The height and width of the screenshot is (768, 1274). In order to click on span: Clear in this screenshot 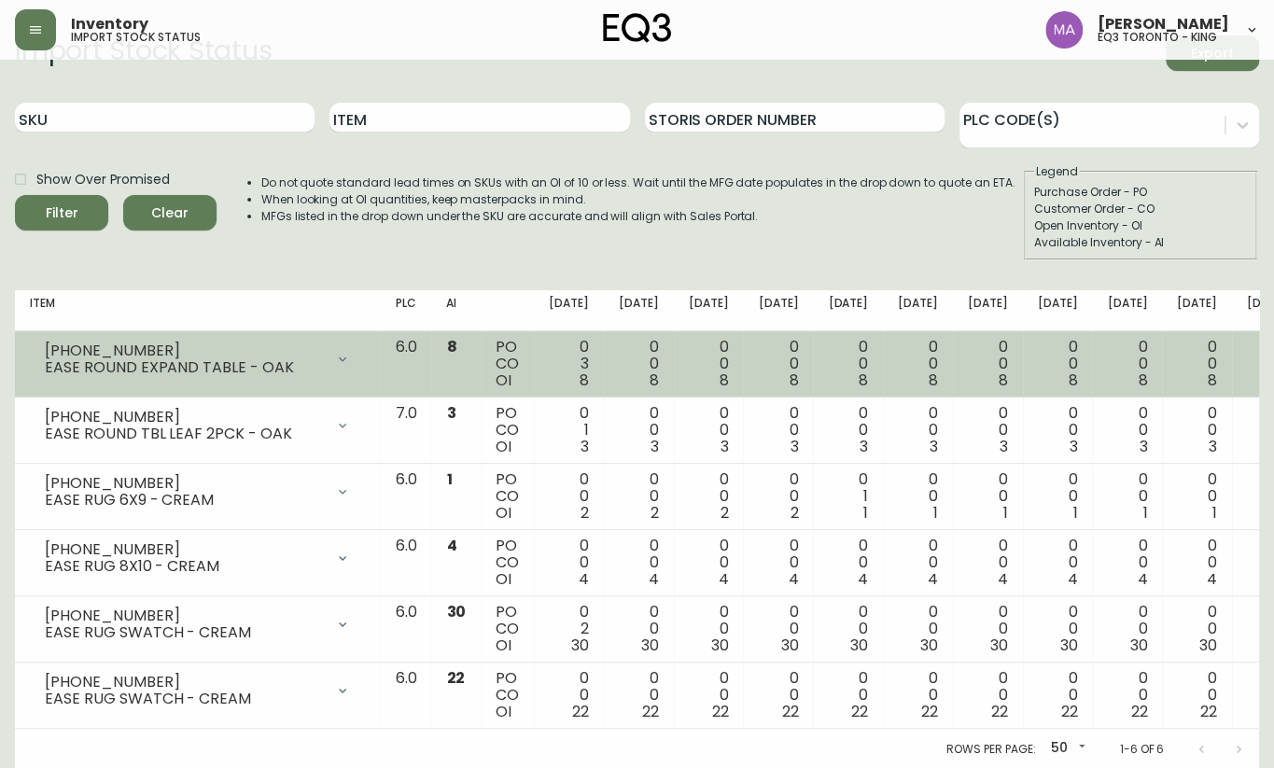, I will do `click(170, 213)`.